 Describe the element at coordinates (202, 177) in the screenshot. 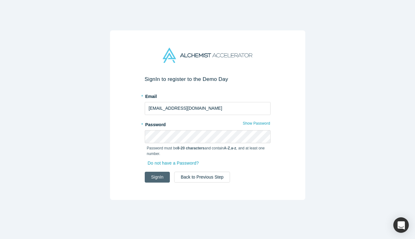

I see `button: Back to Previous Step` at that location.